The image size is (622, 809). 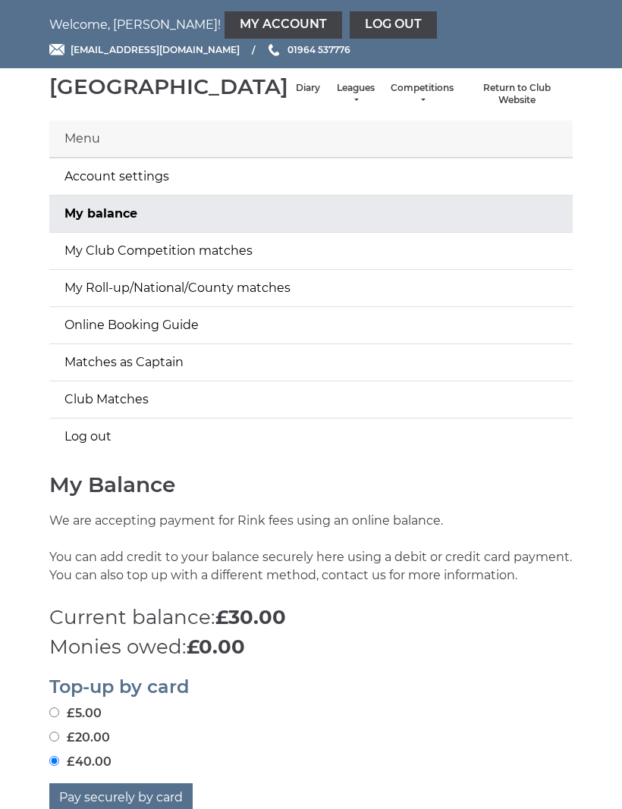 What do you see at coordinates (311, 400) in the screenshot?
I see `a: Club Matches` at bounding box center [311, 400].